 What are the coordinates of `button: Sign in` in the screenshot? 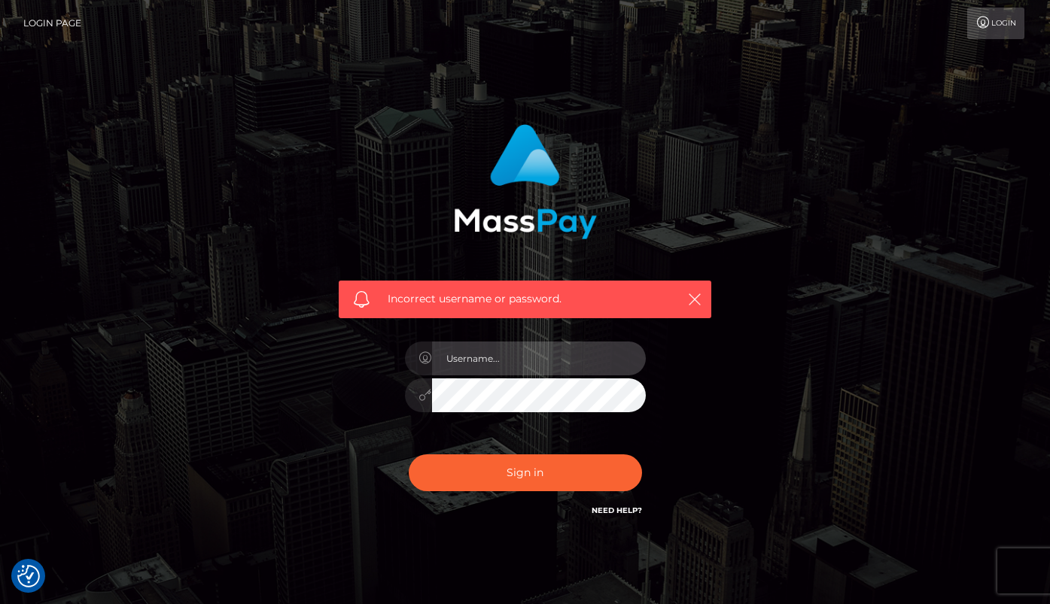 It's located at (525, 473).